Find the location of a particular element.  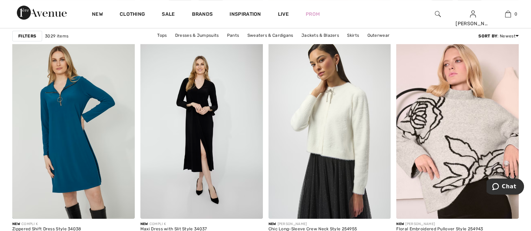

img: 1ère Avenue is located at coordinates (42, 13).